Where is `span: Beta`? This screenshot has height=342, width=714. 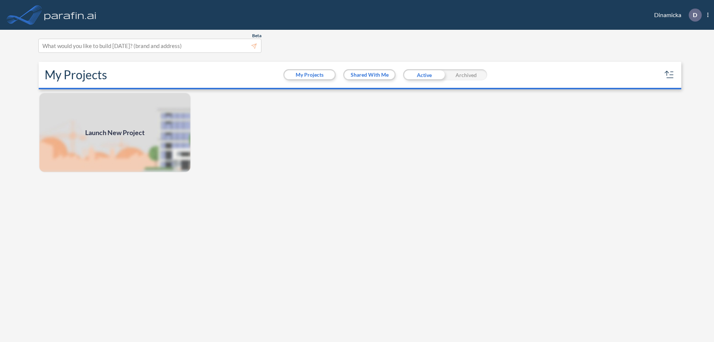
span: Beta is located at coordinates (257, 36).